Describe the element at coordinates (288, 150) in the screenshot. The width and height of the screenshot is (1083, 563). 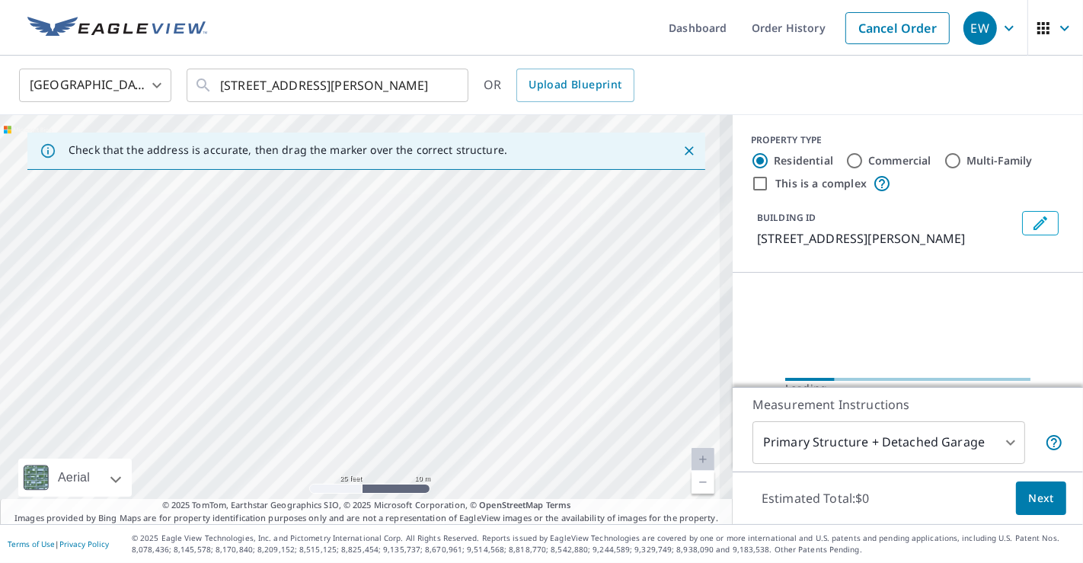
I see `p: Check that the address is accurate, then drag the marker over the correct structure.` at that location.